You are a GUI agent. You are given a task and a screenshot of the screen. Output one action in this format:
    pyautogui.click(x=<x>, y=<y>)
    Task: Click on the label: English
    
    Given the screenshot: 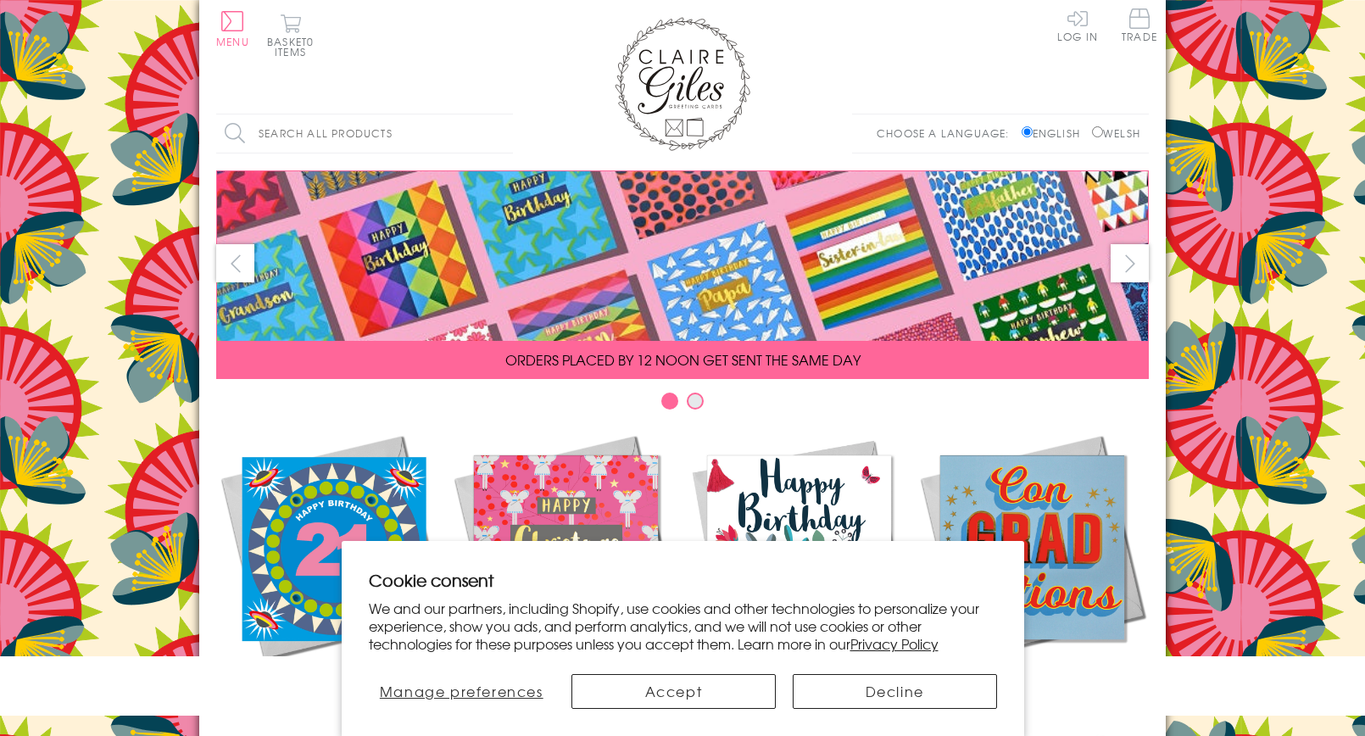 What is the action you would take?
    pyautogui.click(x=1055, y=133)
    